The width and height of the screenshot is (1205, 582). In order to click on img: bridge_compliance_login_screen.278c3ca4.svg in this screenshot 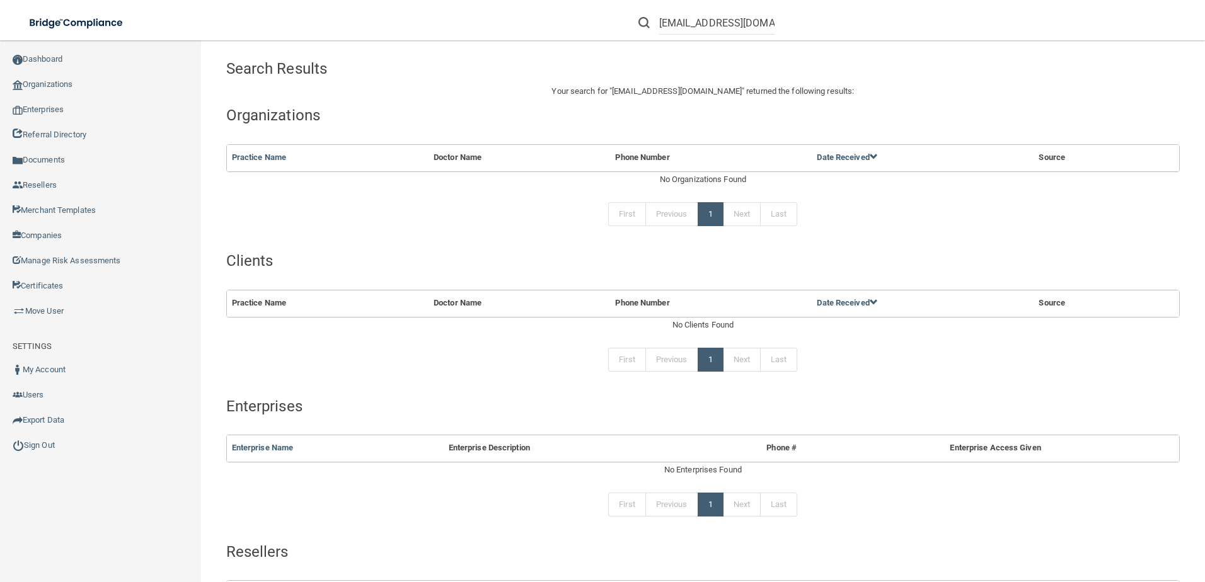, I will do `click(77, 23)`.